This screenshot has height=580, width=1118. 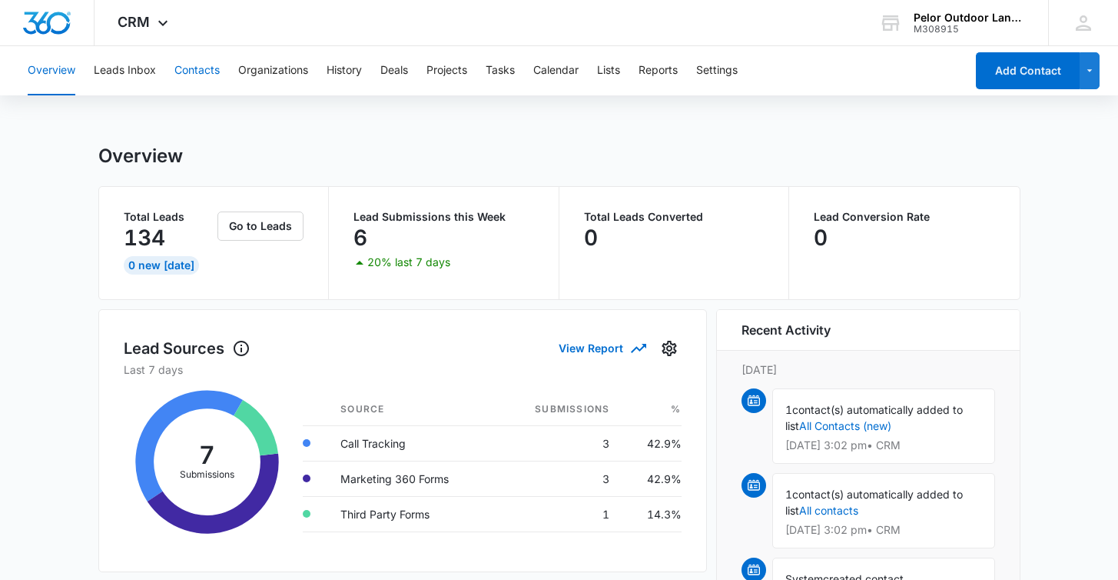 I want to click on h6: Recent Activity, so click(x=786, y=330).